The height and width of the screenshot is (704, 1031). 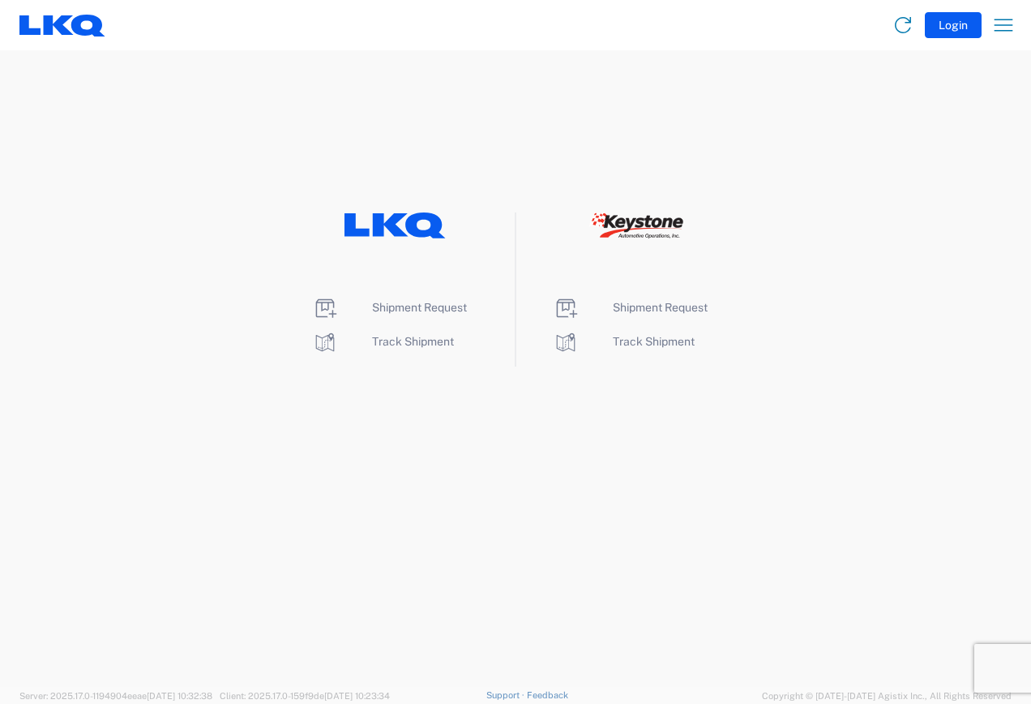 I want to click on span: Client: 2025.17.0-159f9de, so click(x=305, y=696).